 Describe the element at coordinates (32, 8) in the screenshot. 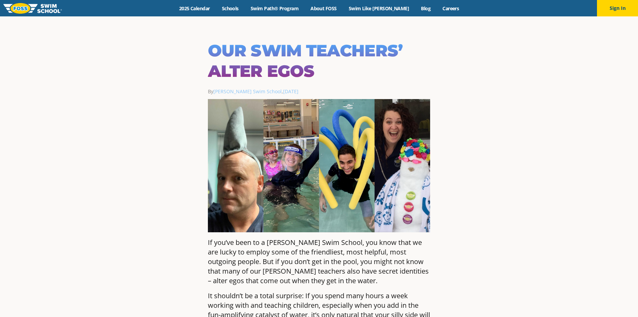

I see `img: FOSS Swim School Logo` at that location.